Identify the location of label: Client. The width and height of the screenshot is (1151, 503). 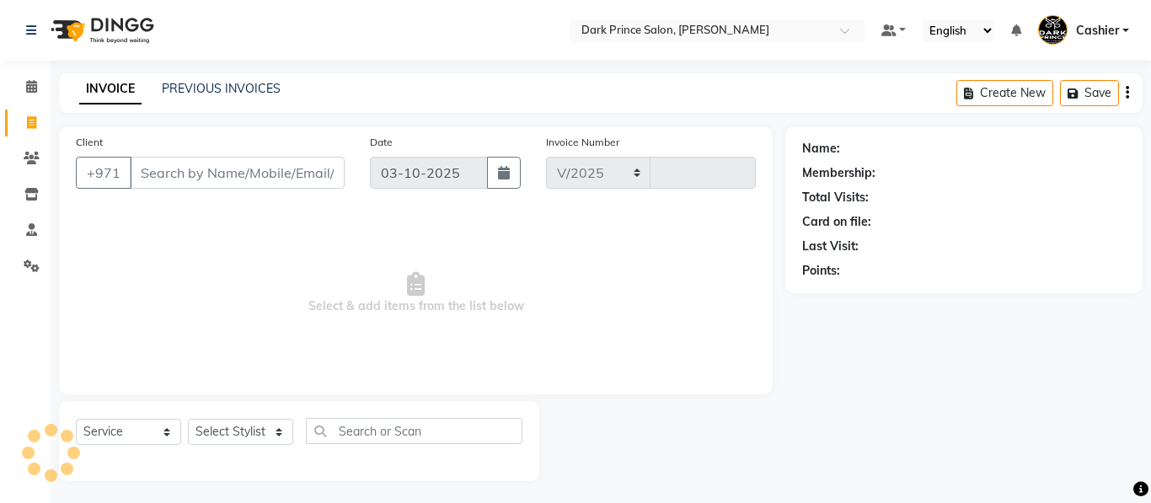
(89, 142).